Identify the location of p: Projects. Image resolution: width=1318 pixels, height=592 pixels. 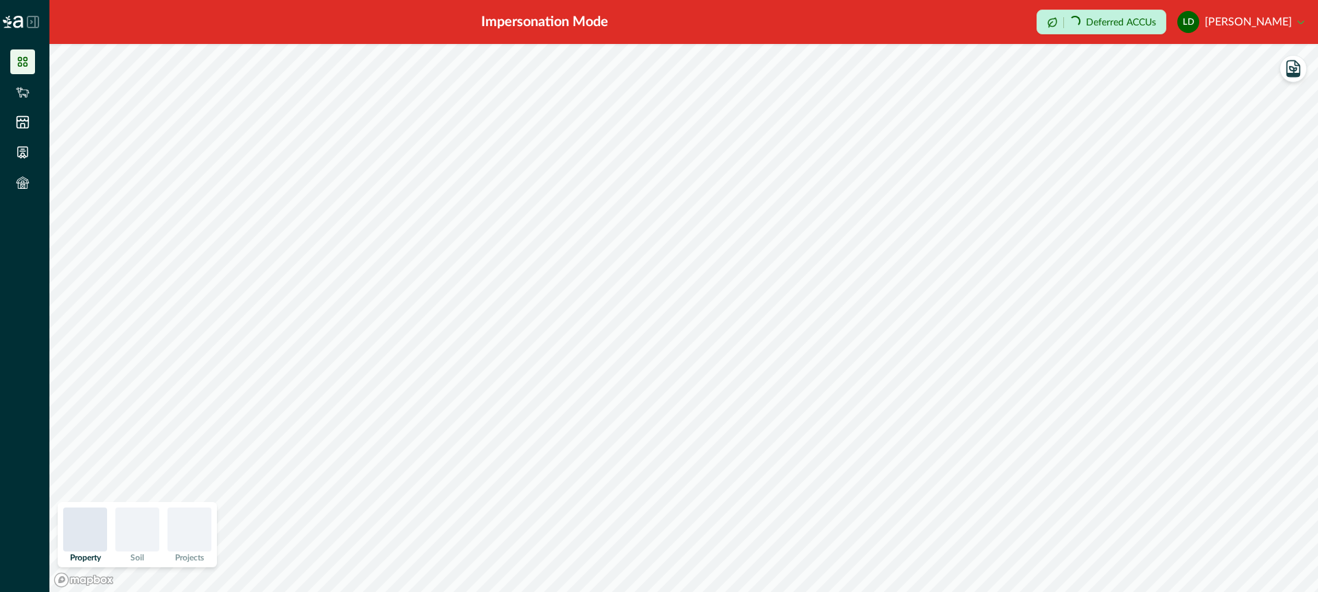
(189, 557).